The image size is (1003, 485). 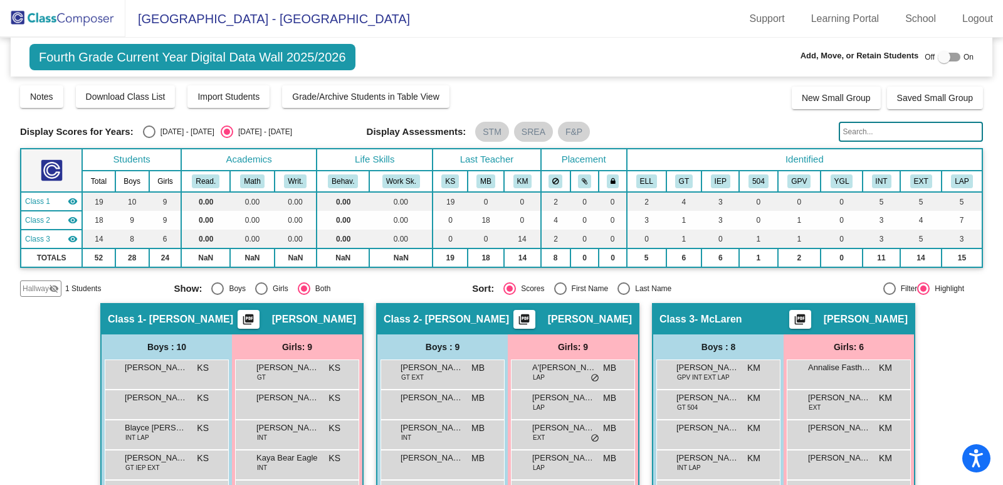 I want to click on td: 10, so click(x=132, y=201).